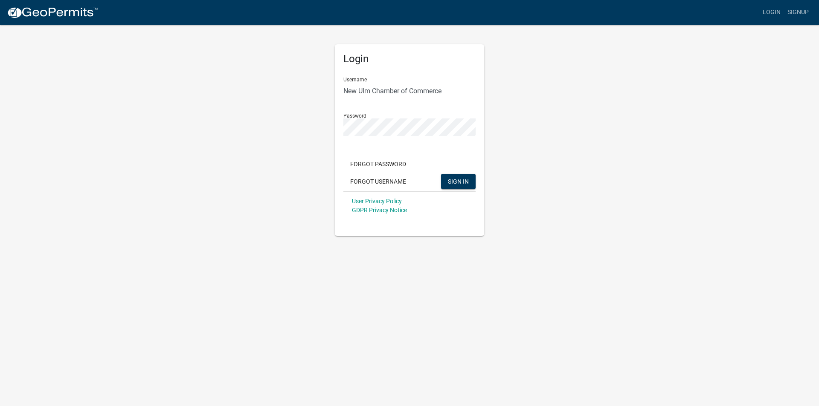  What do you see at coordinates (378, 182) in the screenshot?
I see `button: Forgot Username` at bounding box center [378, 182].